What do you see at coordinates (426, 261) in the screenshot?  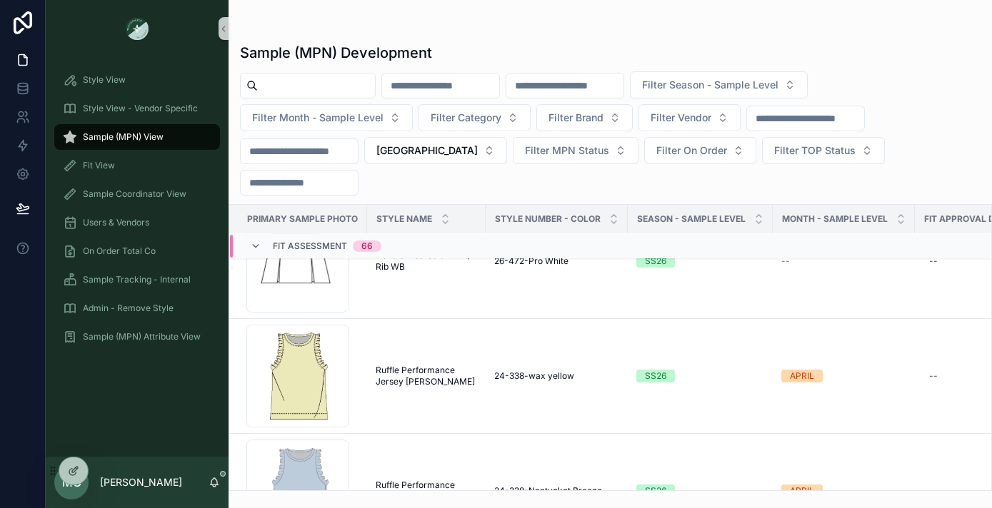 I see `span: Double Pleated Skirt w/ Rib WB` at bounding box center [426, 261].